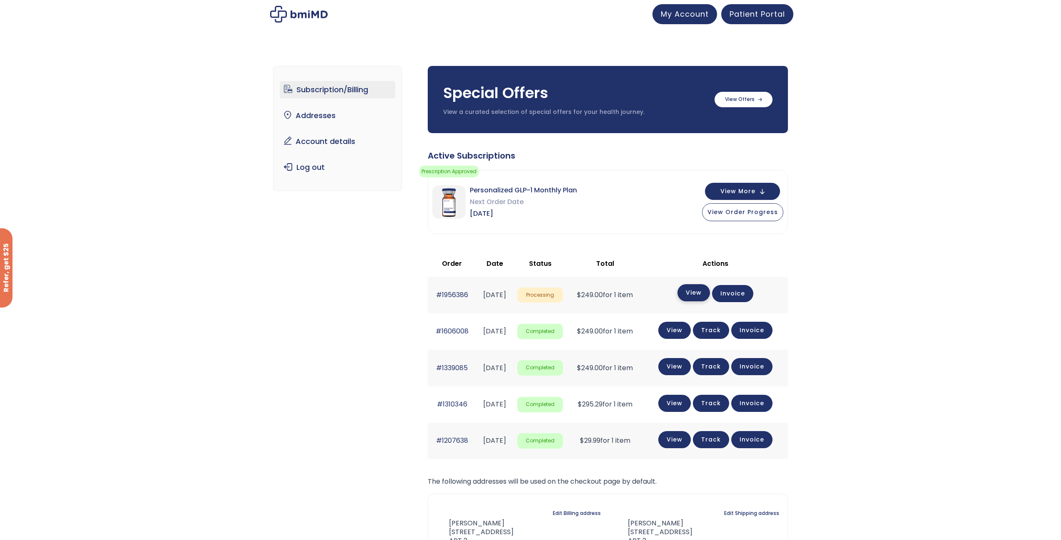 The height and width of the screenshot is (540, 1061). I want to click on img: My account, so click(299, 14).